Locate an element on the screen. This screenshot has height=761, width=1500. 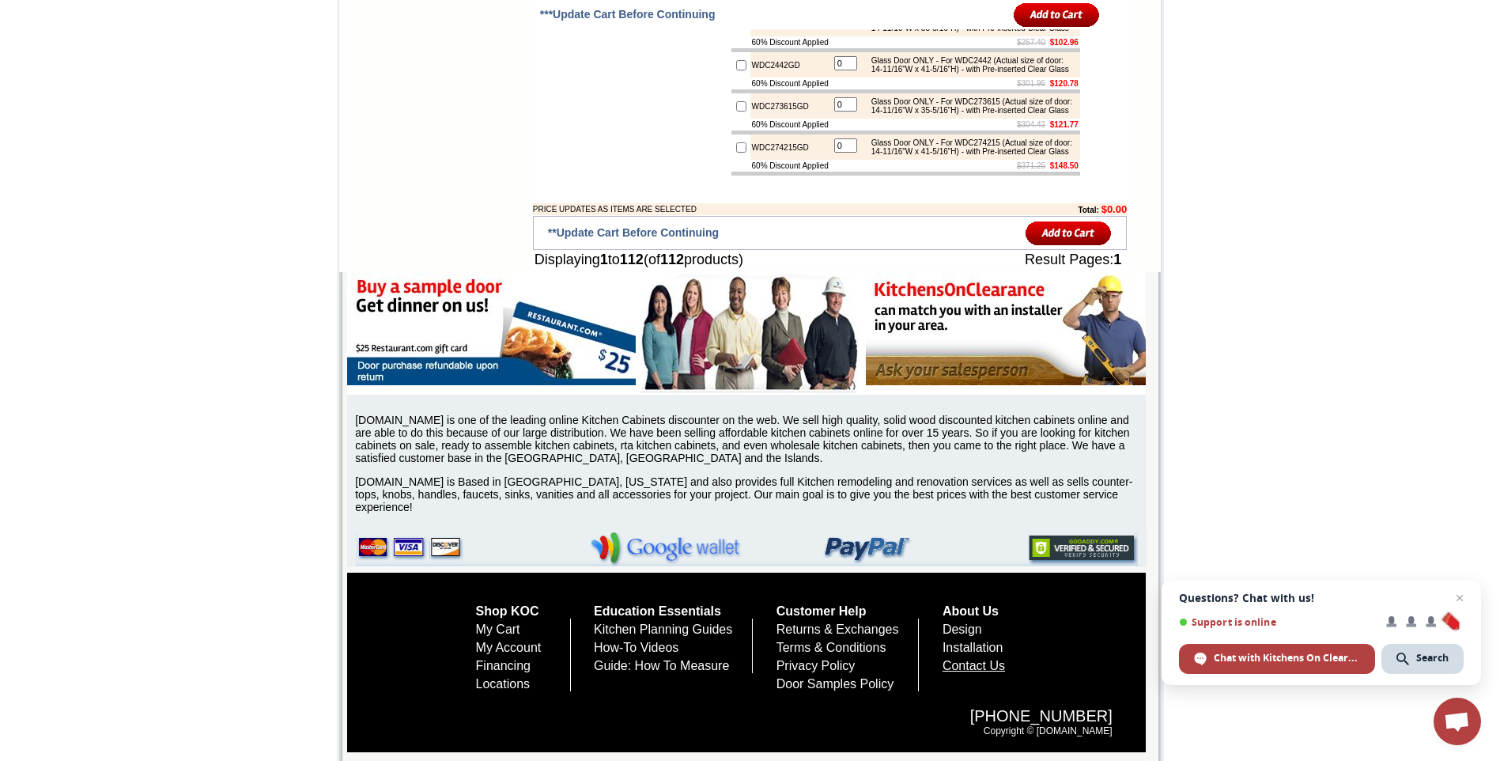
span: Support is online is located at coordinates (1277, 622).